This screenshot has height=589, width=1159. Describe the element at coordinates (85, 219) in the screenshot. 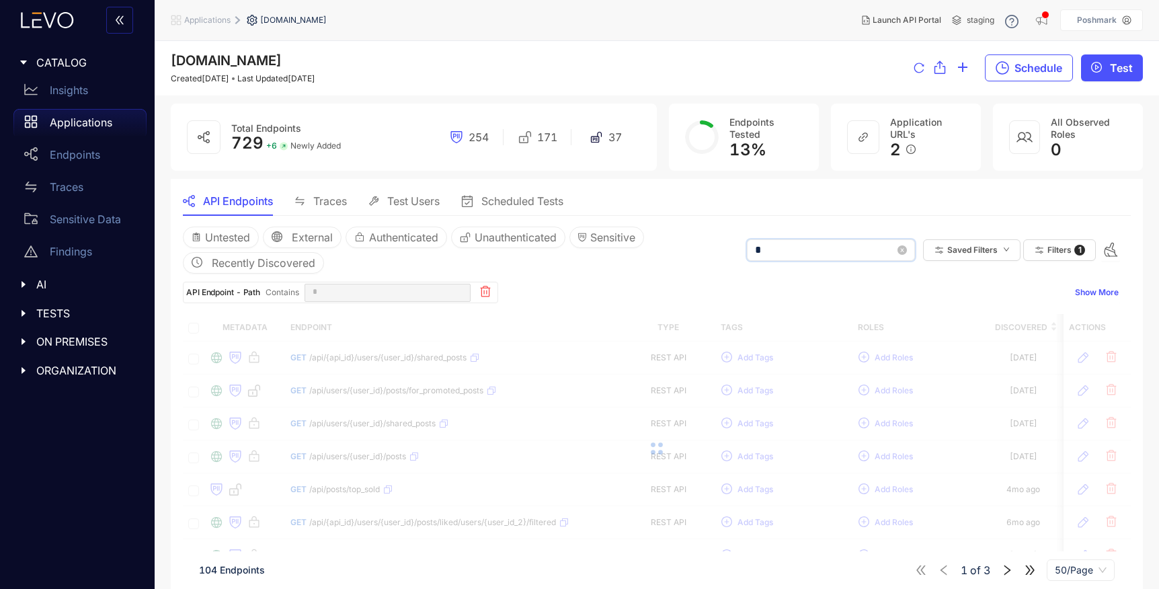

I see `p: Sensitive Data` at that location.